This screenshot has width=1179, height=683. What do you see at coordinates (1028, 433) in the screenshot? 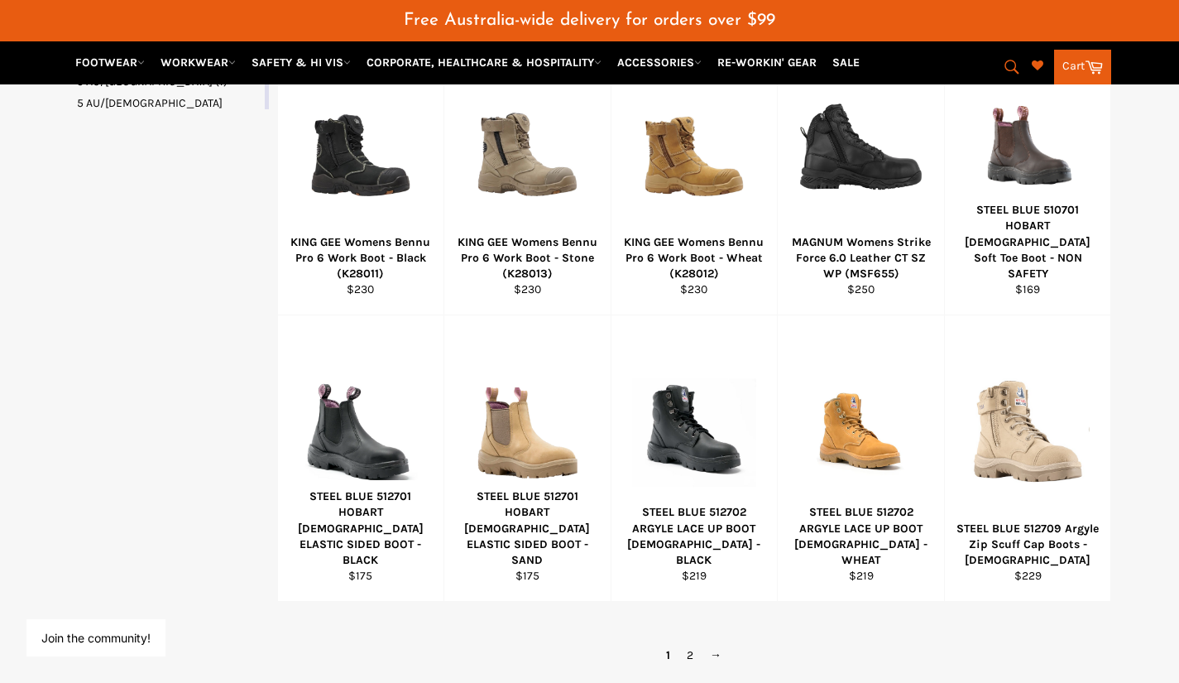
I see `img: STEEL BLUE 512709 Argyle Zip Scuff Cap Boots - Ladies - Workin' Gear` at bounding box center [1028, 433].